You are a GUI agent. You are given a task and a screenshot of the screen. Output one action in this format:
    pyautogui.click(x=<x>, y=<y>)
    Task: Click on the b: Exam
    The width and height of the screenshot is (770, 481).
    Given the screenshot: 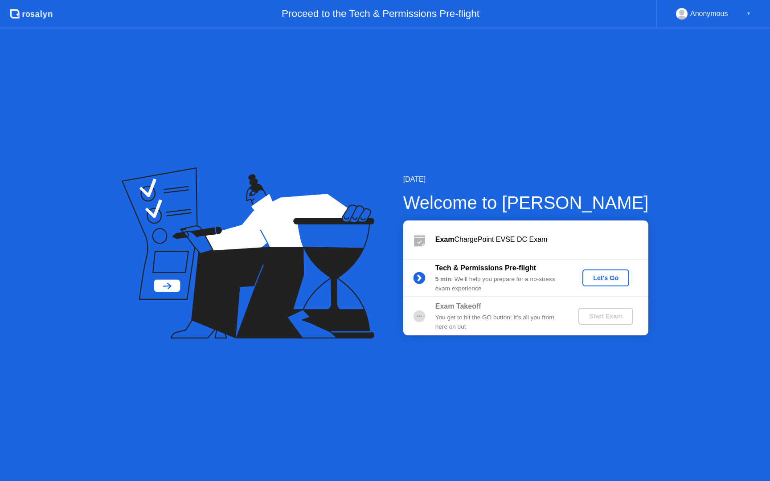 What is the action you would take?
    pyautogui.click(x=445, y=239)
    